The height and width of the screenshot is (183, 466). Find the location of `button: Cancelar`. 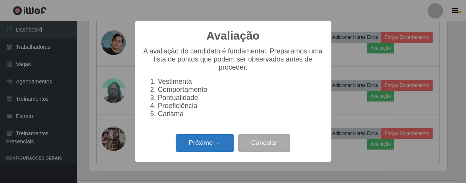

button: Cancelar is located at coordinates (264, 143).